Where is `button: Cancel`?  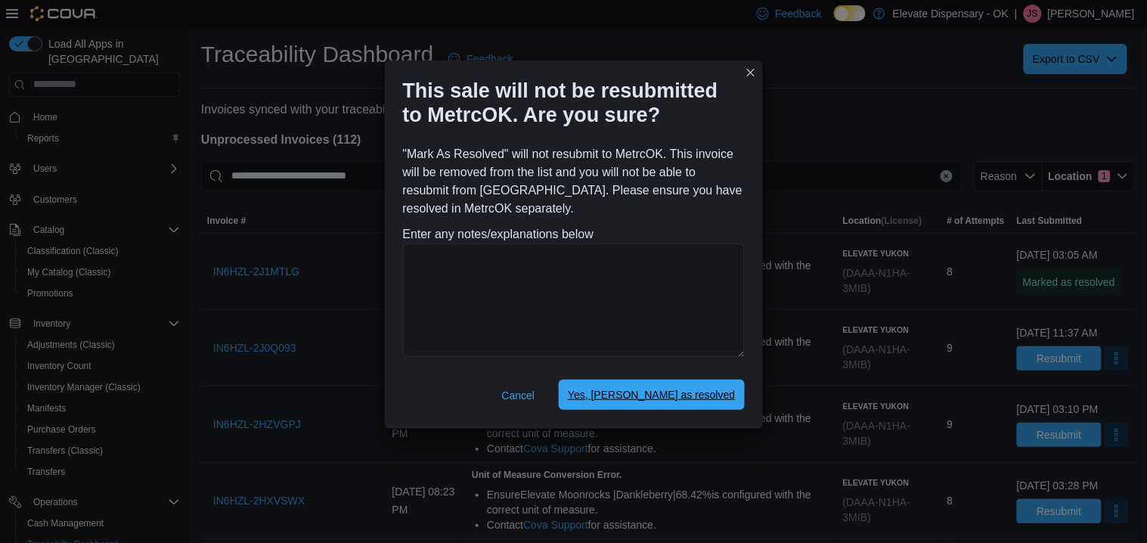
button: Cancel is located at coordinates (519, 395).